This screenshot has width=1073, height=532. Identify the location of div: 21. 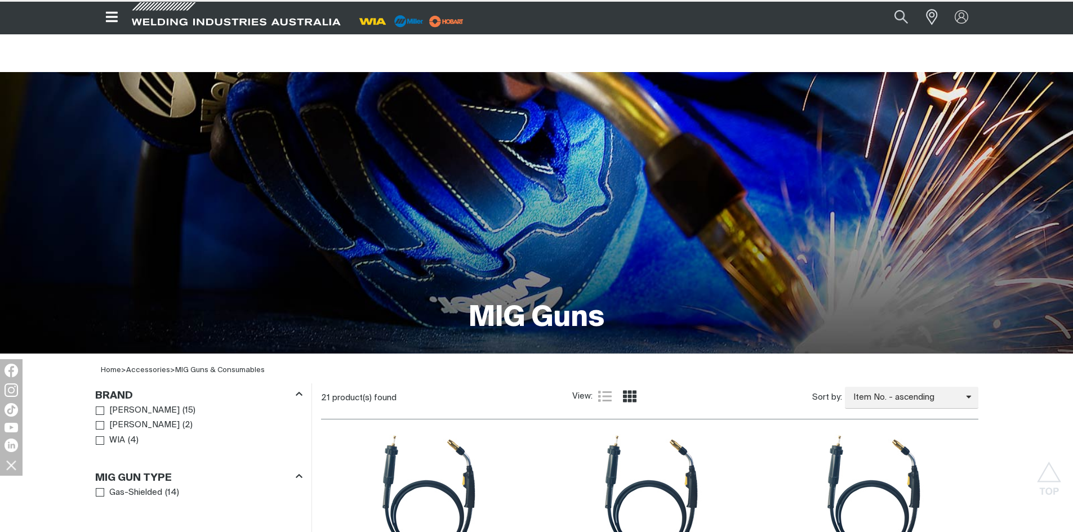
(446, 398).